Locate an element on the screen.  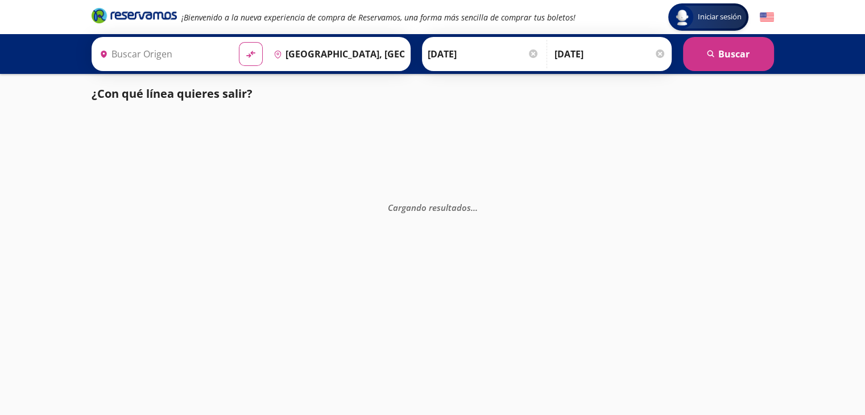
input: Buscar Destino is located at coordinates (337, 54).